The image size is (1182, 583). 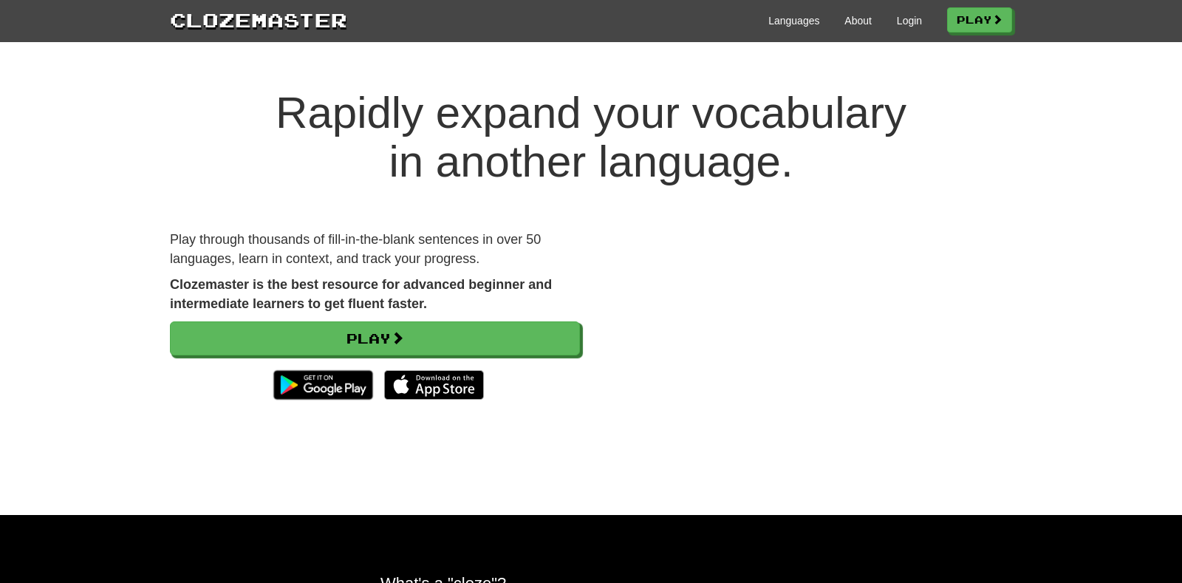 What do you see at coordinates (360, 294) in the screenshot?
I see `strong: Clozemaster is the best resource for advanced beginner and intermediate learners to get fluent fa...` at bounding box center [360, 294].